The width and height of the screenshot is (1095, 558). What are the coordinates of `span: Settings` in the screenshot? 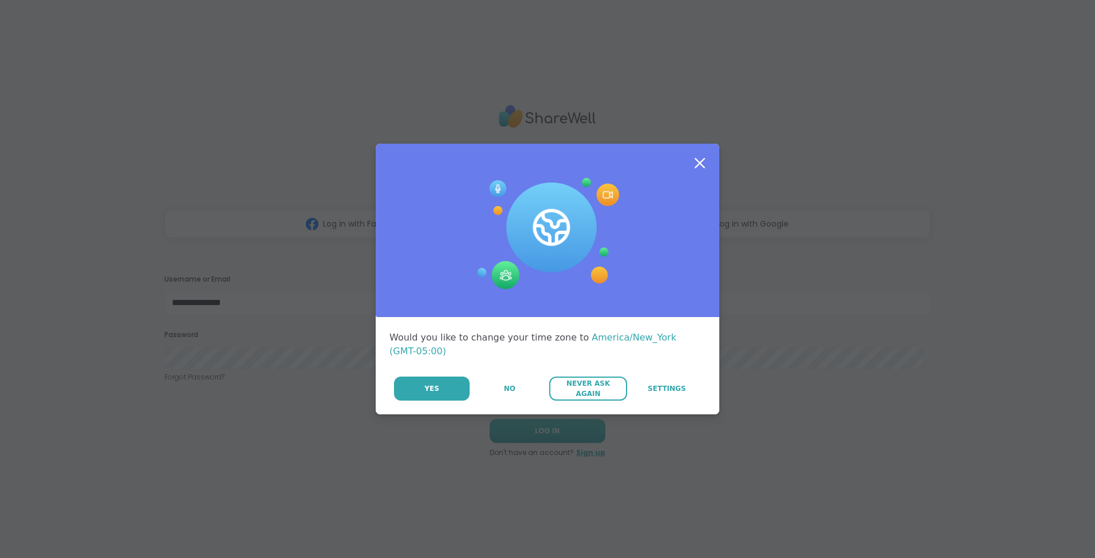 It's located at (667, 389).